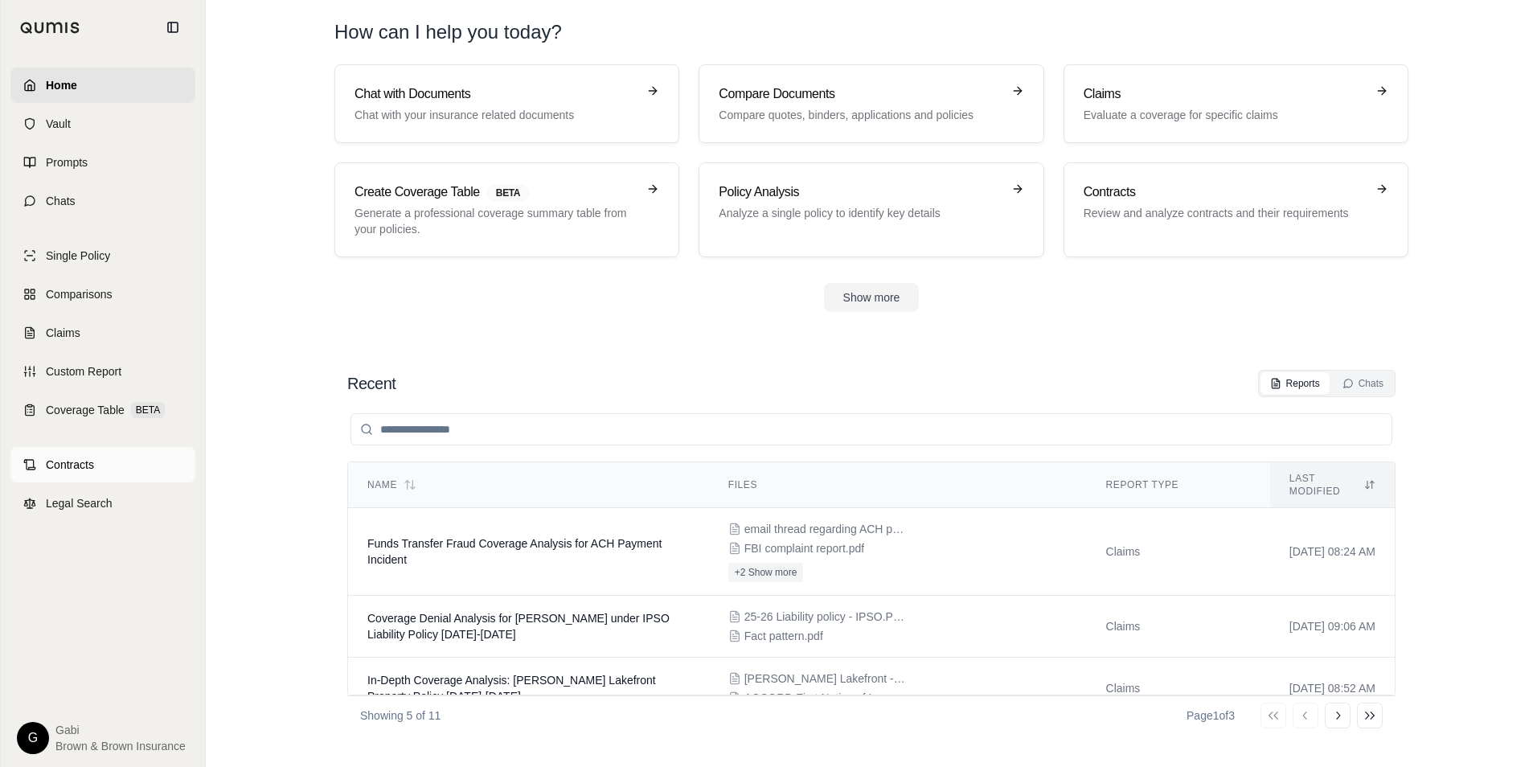 Image resolution: width=1537 pixels, height=767 pixels. Describe the element at coordinates (121, 730) in the screenshot. I see `span: Gabi` at that location.